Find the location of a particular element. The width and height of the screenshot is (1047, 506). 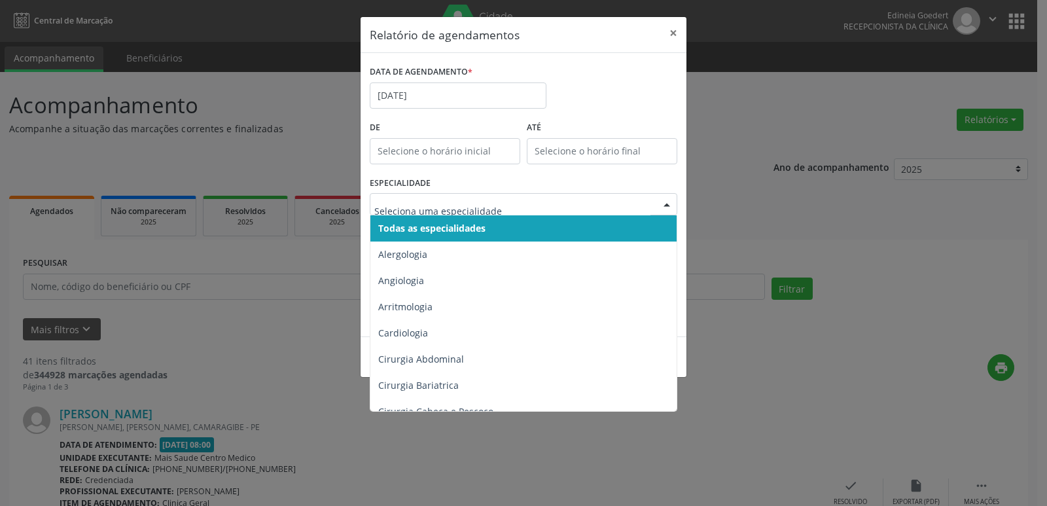

span: Cardiologia is located at coordinates (403, 333).